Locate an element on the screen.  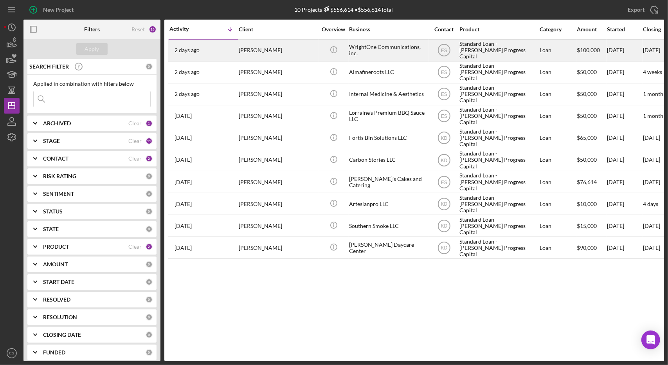
div: 16 is located at coordinates (153, 29).